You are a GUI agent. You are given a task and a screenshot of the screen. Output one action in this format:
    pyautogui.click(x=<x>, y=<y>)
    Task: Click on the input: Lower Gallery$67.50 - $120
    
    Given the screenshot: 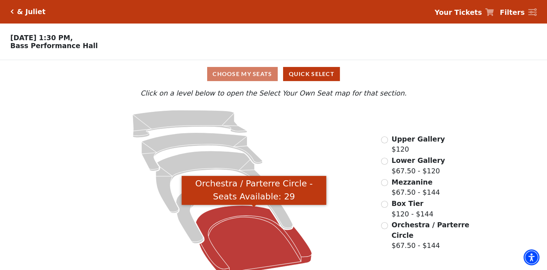 What is the action you would take?
    pyautogui.click(x=385, y=161)
    